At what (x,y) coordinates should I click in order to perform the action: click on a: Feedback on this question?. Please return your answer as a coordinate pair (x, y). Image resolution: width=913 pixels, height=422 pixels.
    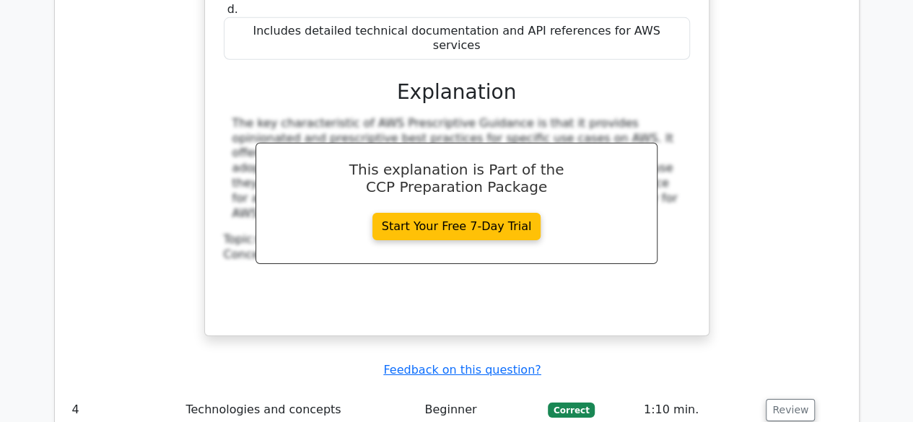
    Looking at the image, I should click on (462, 370).